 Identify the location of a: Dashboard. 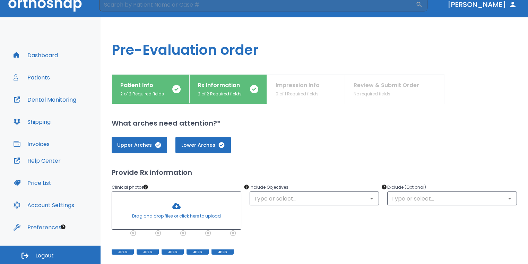
(36, 55).